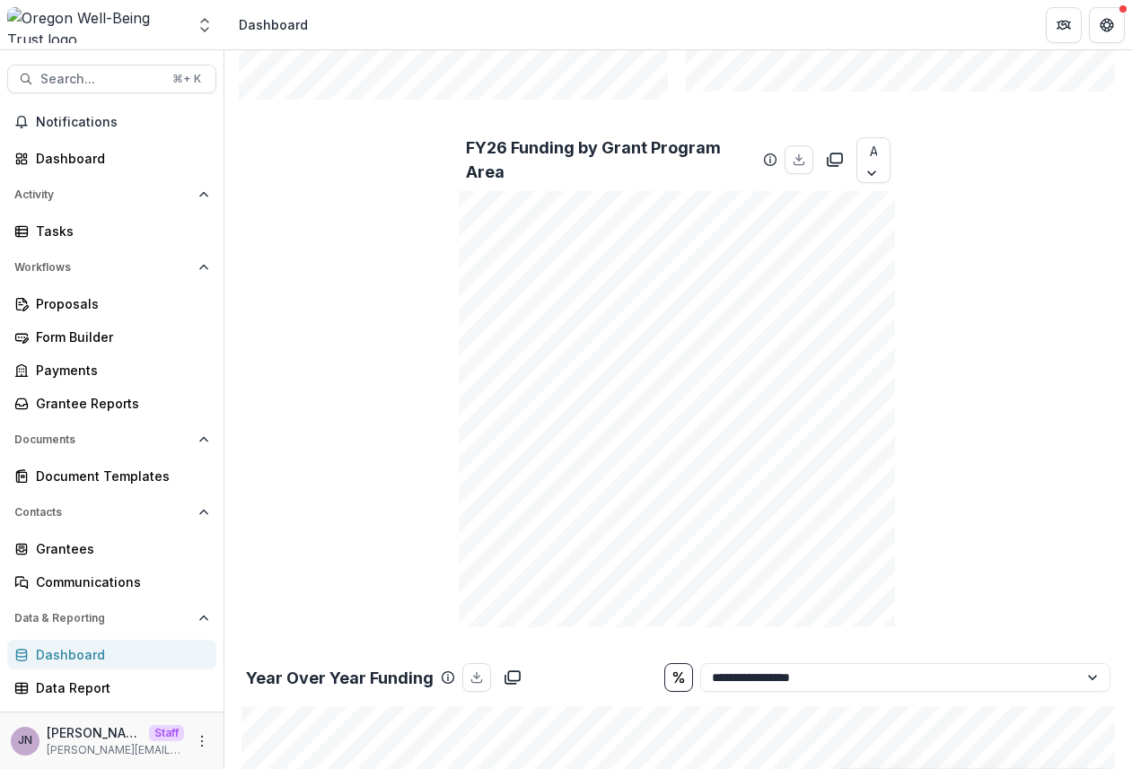  What do you see at coordinates (611, 160) in the screenshot?
I see `p: FY26 Funding by Grant Program Area` at bounding box center [611, 160].